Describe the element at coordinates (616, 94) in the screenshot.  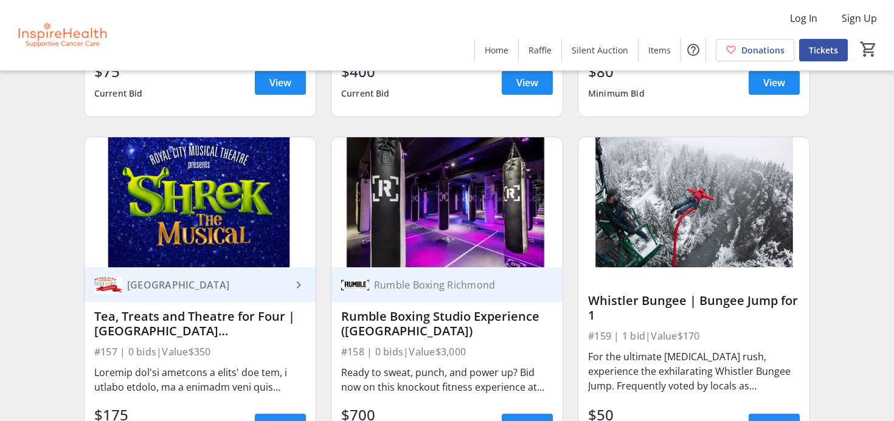
I see `div: Minimum Bid` at that location.